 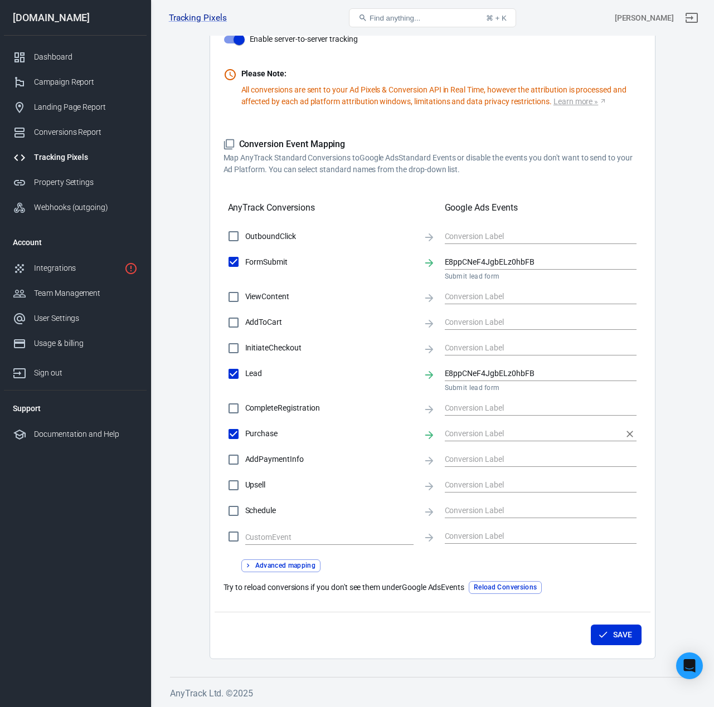 I want to click on a: Webhooks (outgoing), so click(x=75, y=207).